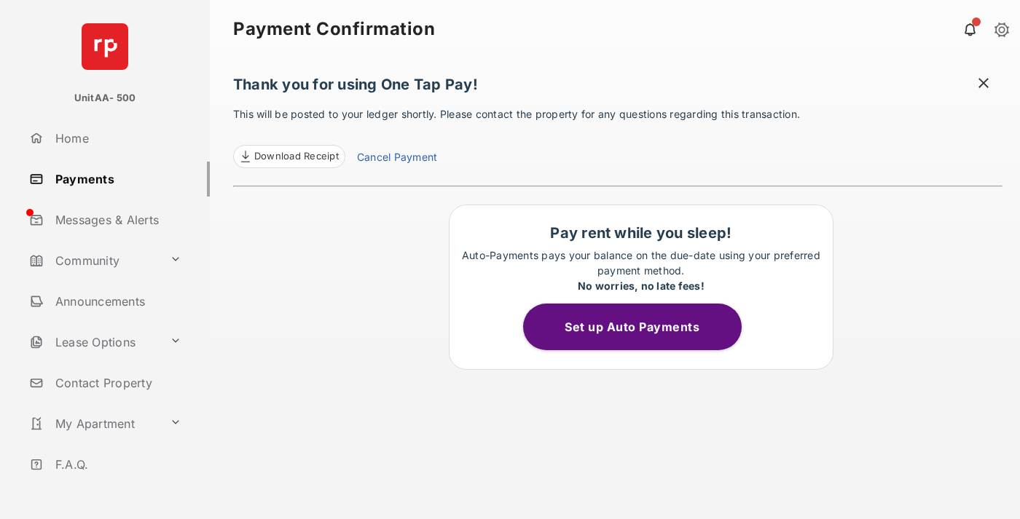 The height and width of the screenshot is (519, 1020). Describe the element at coordinates (117, 179) in the screenshot. I see `a: Payments` at that location.